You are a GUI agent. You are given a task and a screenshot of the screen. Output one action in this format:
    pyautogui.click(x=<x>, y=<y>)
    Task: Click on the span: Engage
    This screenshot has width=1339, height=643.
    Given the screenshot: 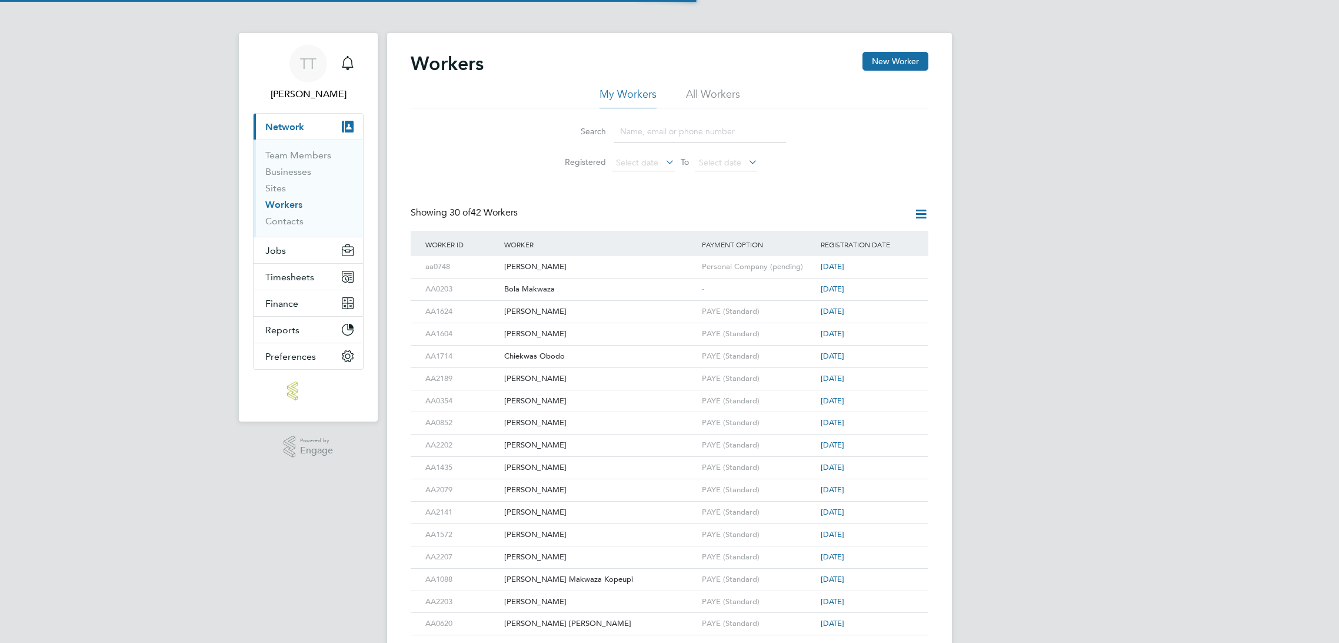 What is the action you would take?
    pyautogui.click(x=317, y=450)
    